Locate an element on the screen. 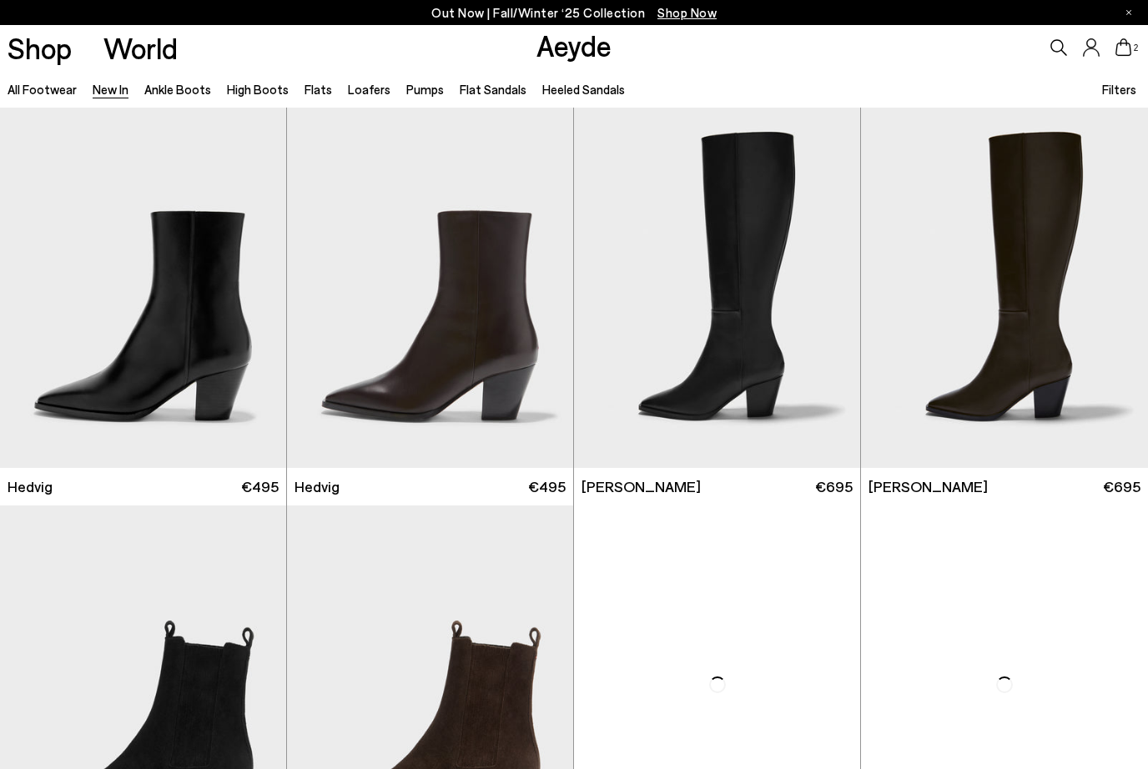 This screenshot has width=1148, height=769. a: World is located at coordinates (140, 48).